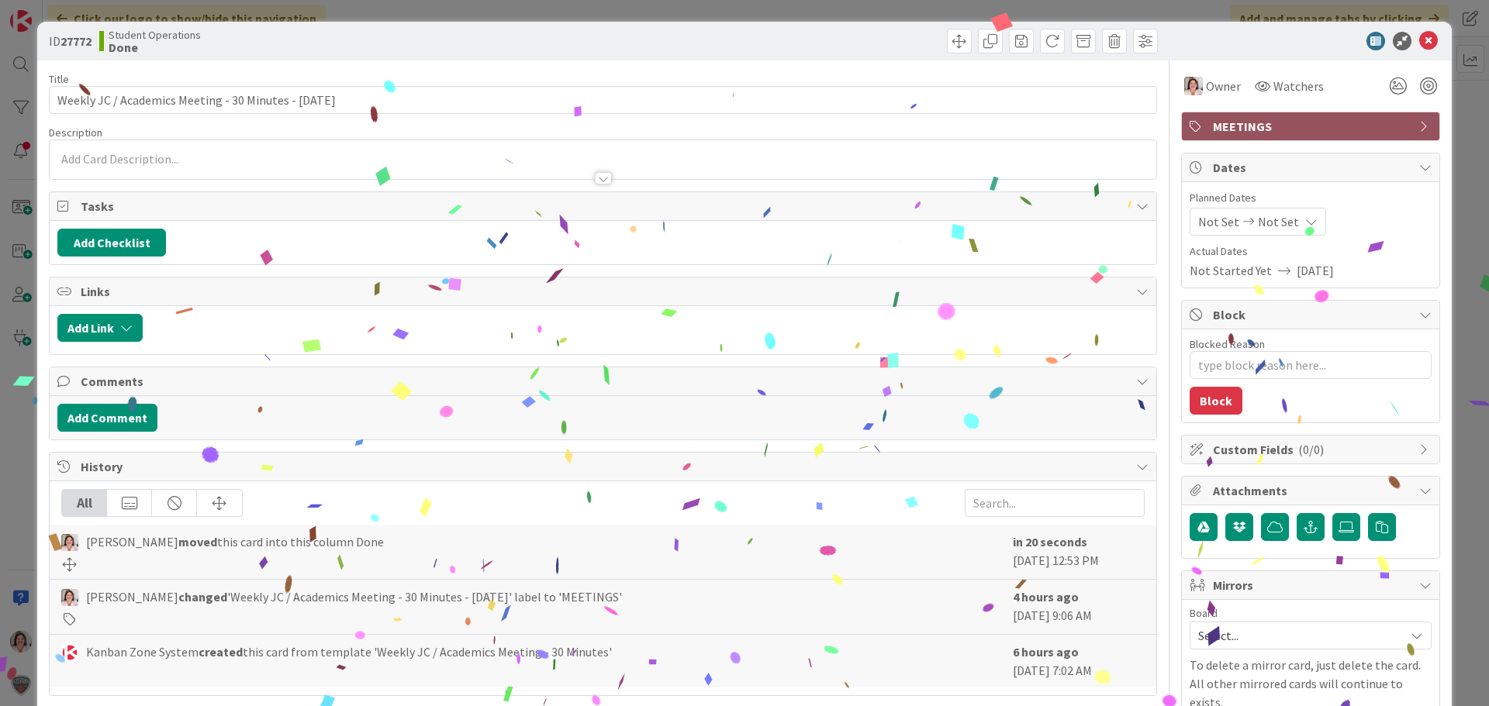 This screenshot has width=1489, height=706. I want to click on span: Board, so click(1203, 613).